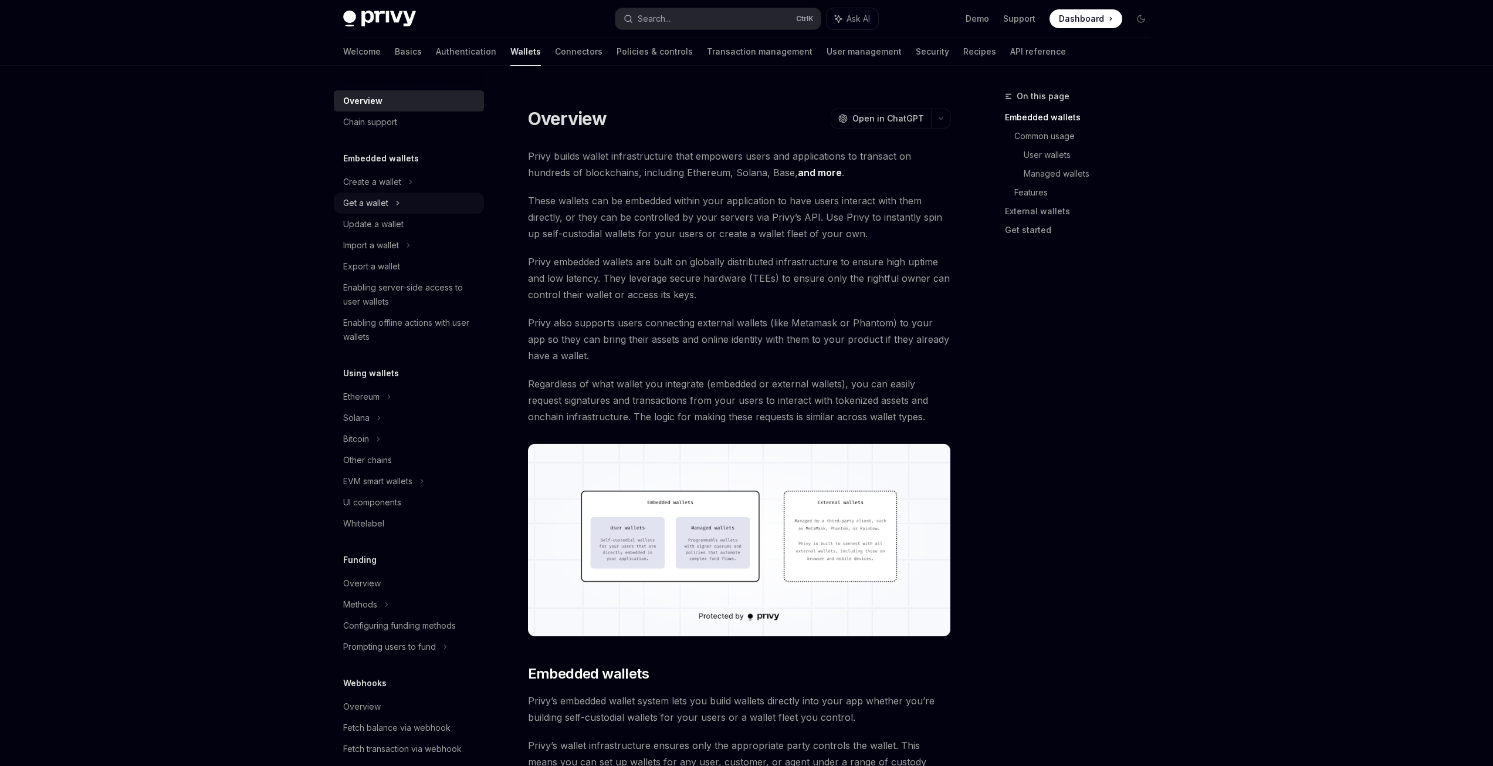 The image size is (1493, 766). I want to click on img: dark logo, so click(380, 19).